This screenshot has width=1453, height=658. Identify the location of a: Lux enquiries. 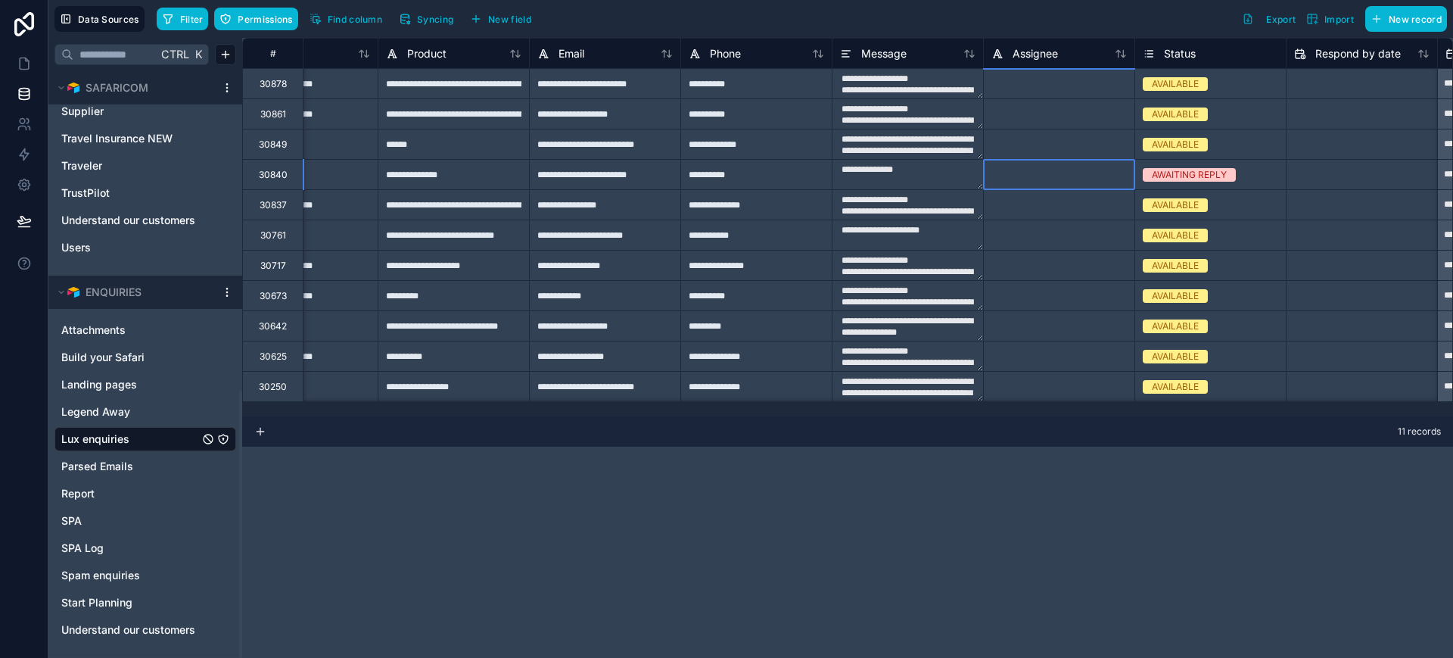
(130, 439).